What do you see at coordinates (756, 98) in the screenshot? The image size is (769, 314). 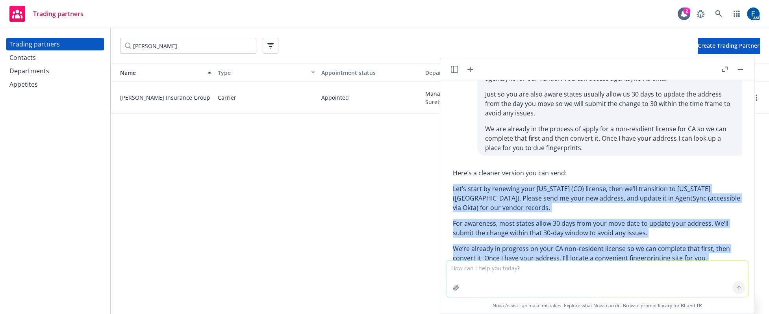 I see `a: more` at bounding box center [756, 98].